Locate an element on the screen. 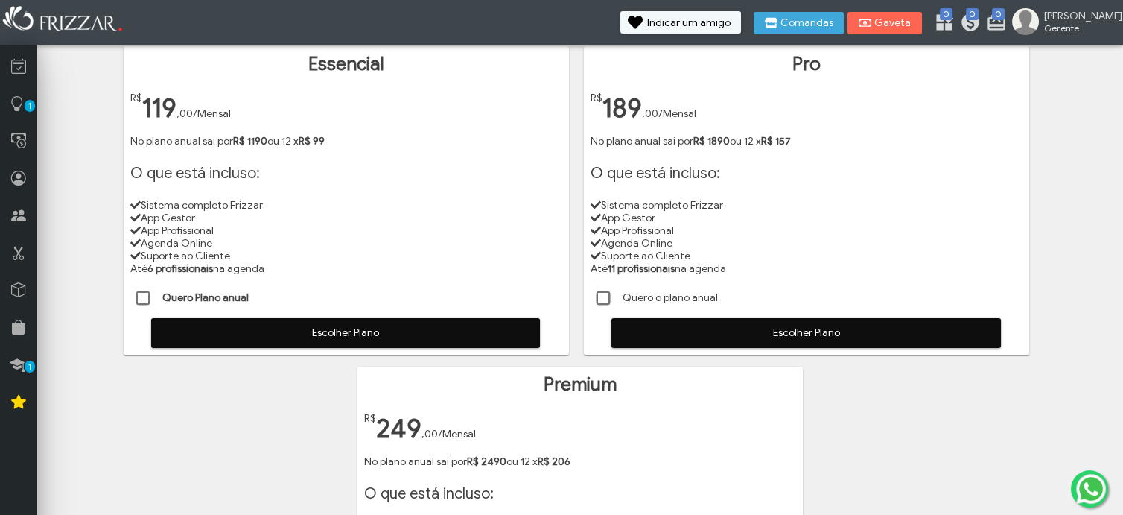 The image size is (1123, 515). span: 249 is located at coordinates (398, 428).